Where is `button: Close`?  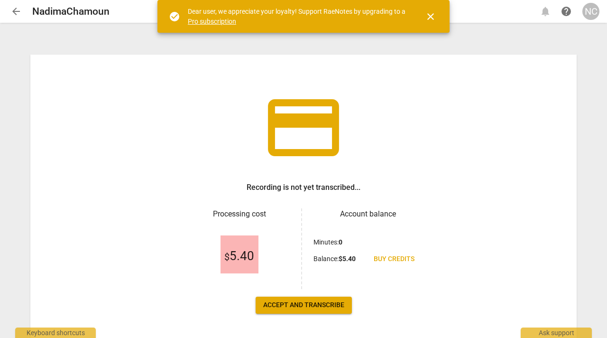 button: Close is located at coordinates (430, 17).